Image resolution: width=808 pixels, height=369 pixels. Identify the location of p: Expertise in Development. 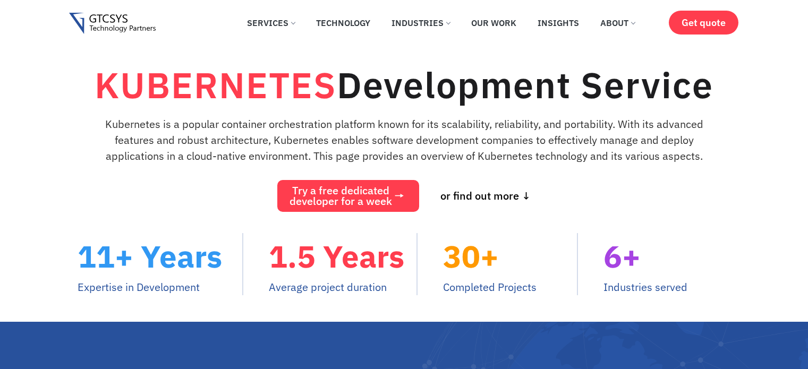
(160, 287).